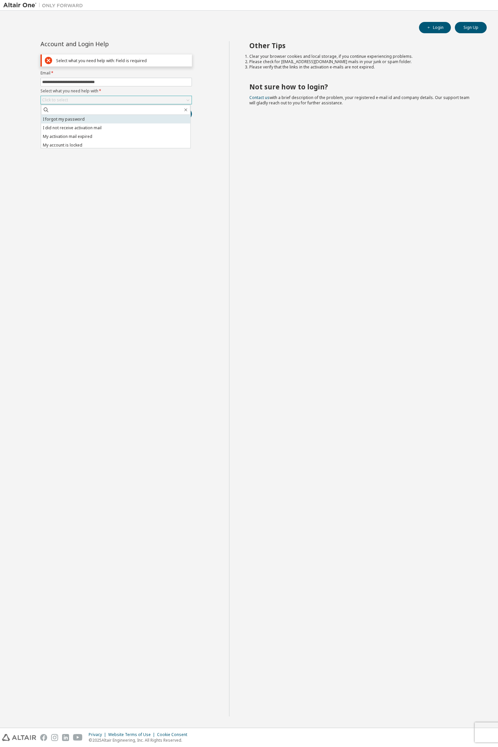 The image size is (498, 747). Describe the element at coordinates (19, 737) in the screenshot. I see `img: altair_logo.svg` at that location.